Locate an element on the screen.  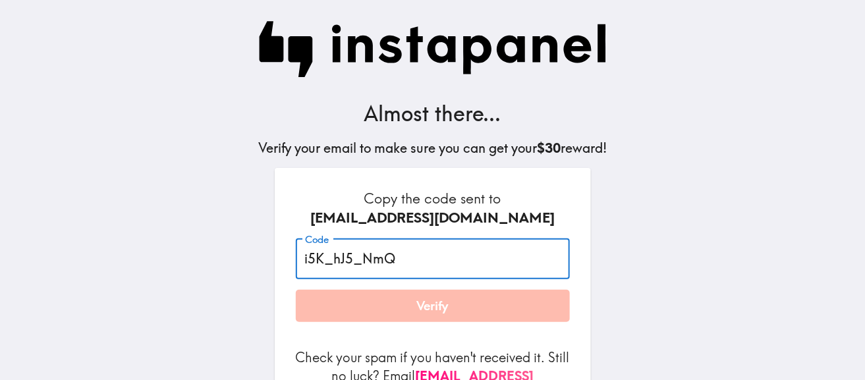
input: xxx_xxx_xxx is located at coordinates (433, 259).